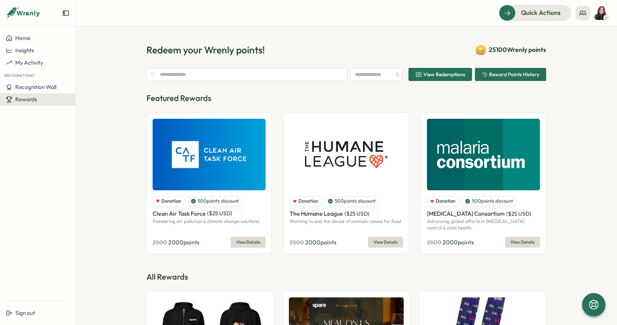 This screenshot has height=325, width=617. I want to click on button: Reward Points History, so click(511, 74).